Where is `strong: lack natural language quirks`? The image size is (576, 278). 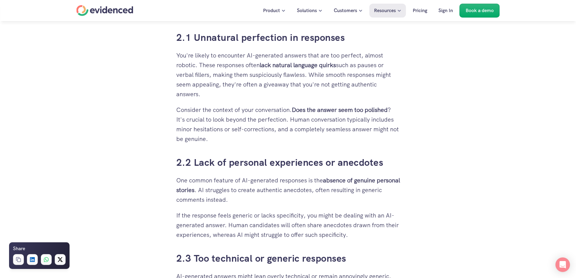
strong: lack natural language quirks is located at coordinates (298, 65).